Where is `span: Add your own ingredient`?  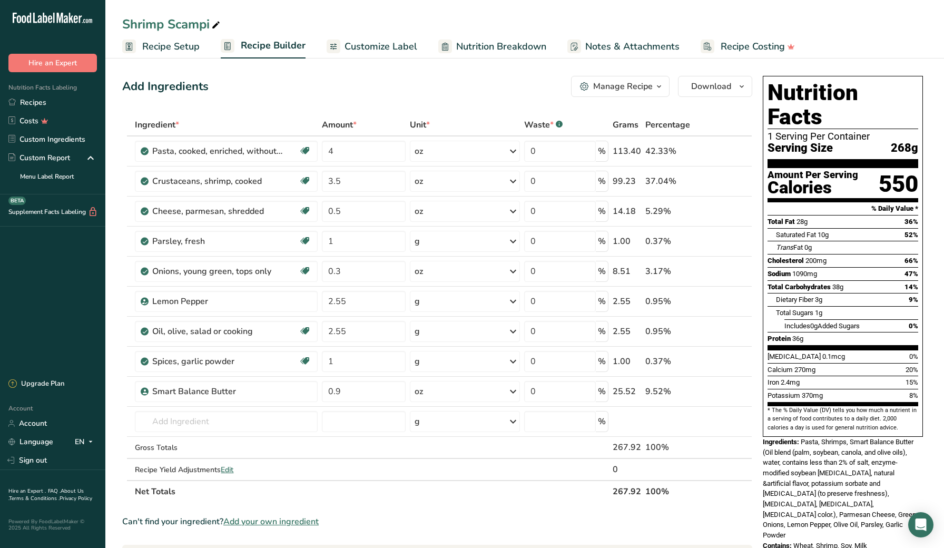
span: Add your own ingredient is located at coordinates (271, 521).